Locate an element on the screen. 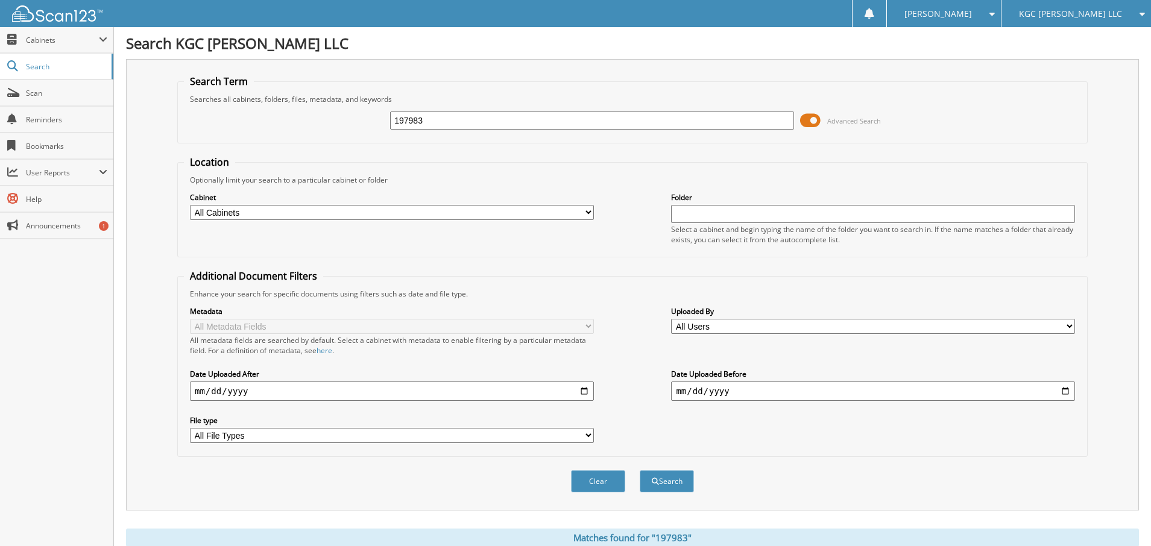  img: scan123-logo-white.svg is located at coordinates (57, 13).